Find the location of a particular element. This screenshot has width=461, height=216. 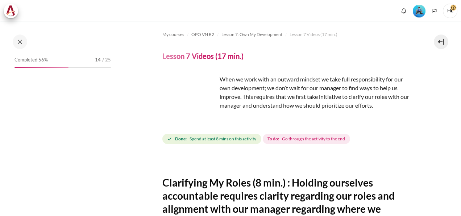

img: Architeck is located at coordinates (11, 11).